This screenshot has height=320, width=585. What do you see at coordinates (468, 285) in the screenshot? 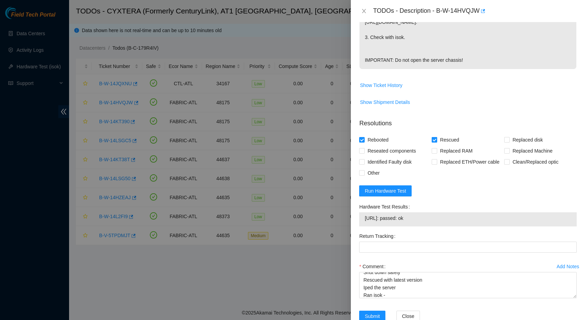
I see `textarea: Comment` at bounding box center [468, 285].